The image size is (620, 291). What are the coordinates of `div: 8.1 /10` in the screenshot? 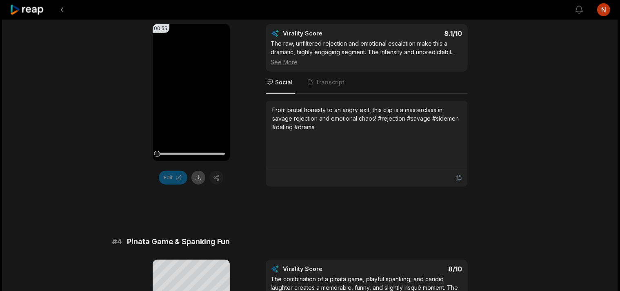 It's located at (418, 33).